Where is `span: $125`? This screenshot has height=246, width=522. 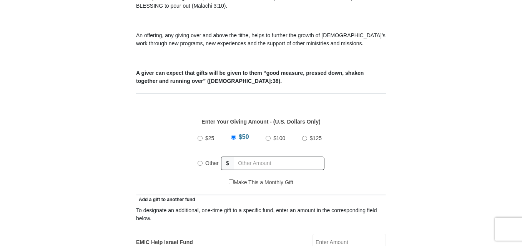
span: $125 is located at coordinates (315, 138).